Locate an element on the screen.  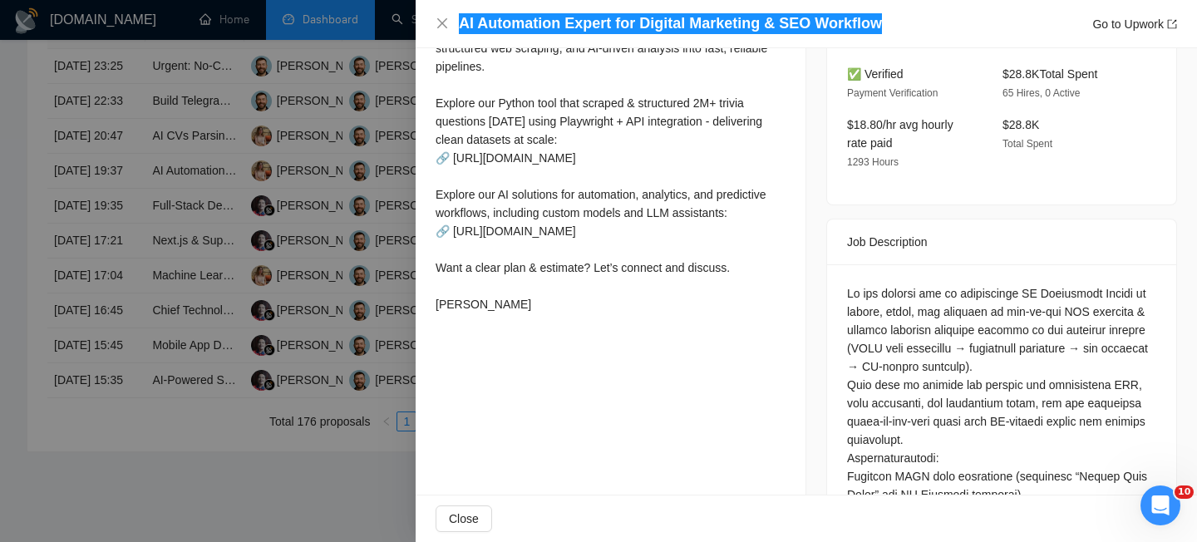
span: Total Spent is located at coordinates (1027, 144).